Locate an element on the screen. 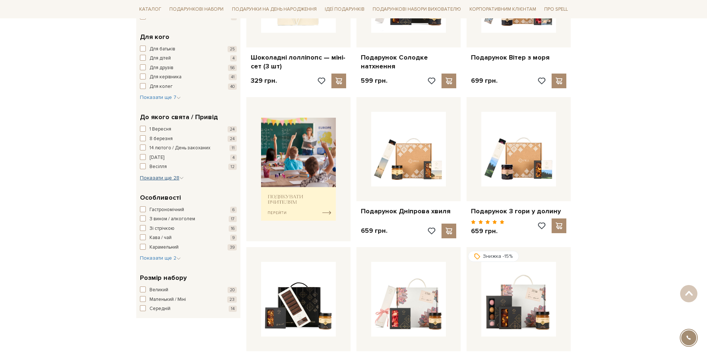  a: Ідеї подарунків is located at coordinates (345, 9).